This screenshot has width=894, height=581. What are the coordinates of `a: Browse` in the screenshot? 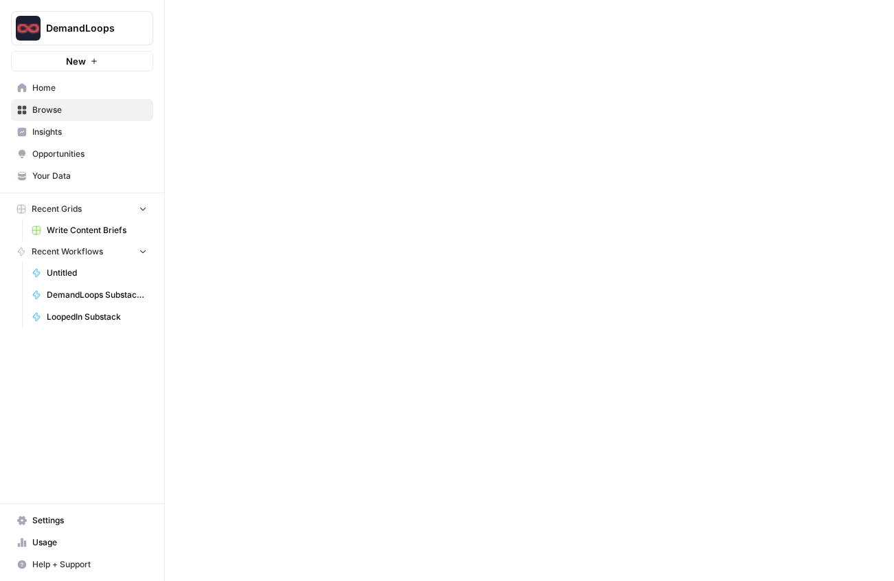 It's located at (82, 110).